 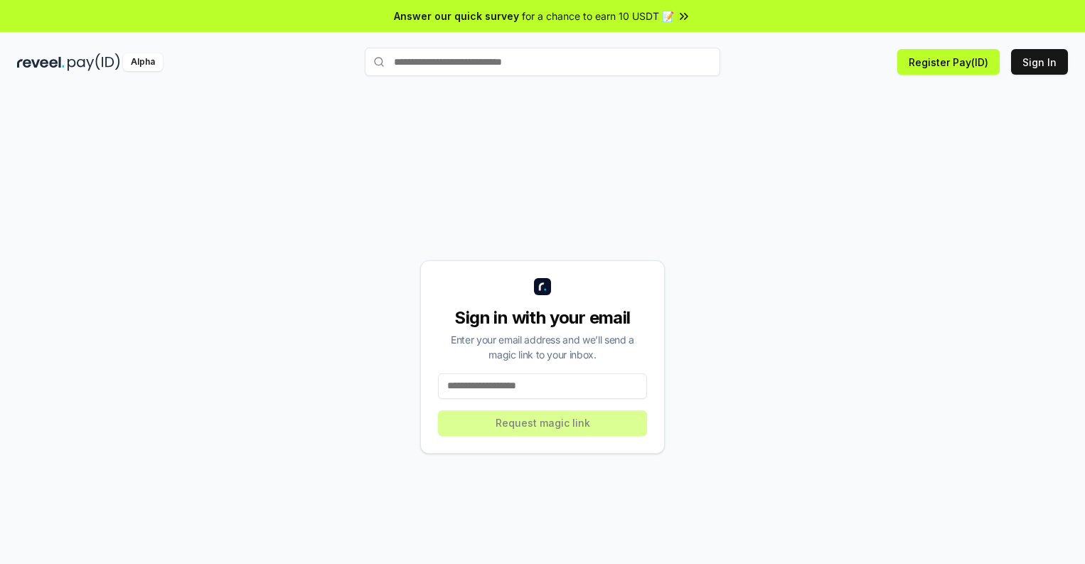 I want to click on img: reveel_dark, so click(x=41, y=62).